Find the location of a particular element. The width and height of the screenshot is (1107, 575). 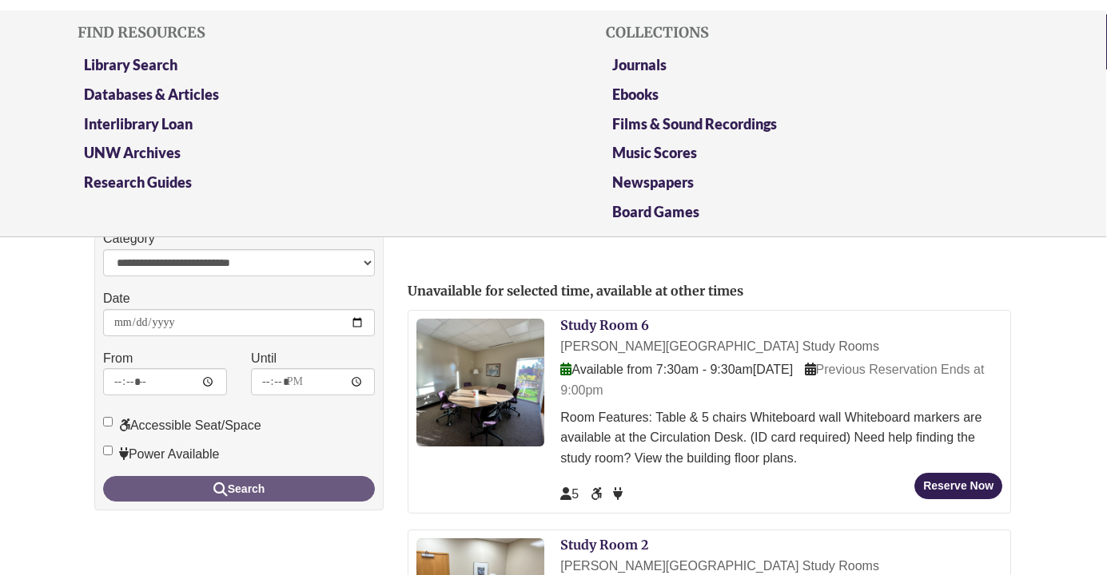

img: Study Room 6 is located at coordinates (480, 383).